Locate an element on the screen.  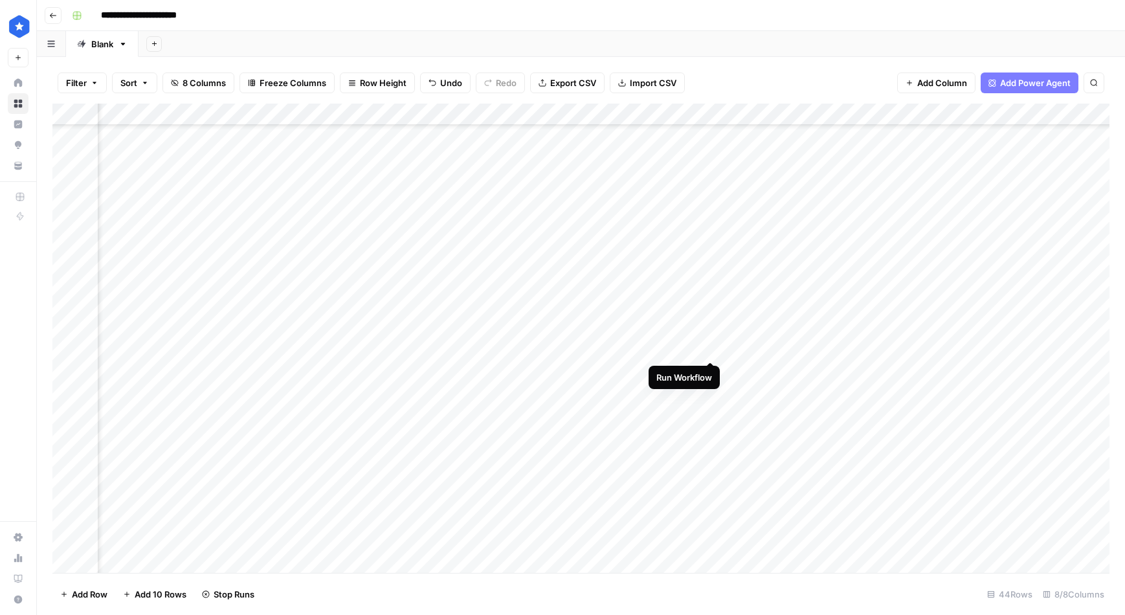
span: Add Power Agent is located at coordinates (1035, 83).